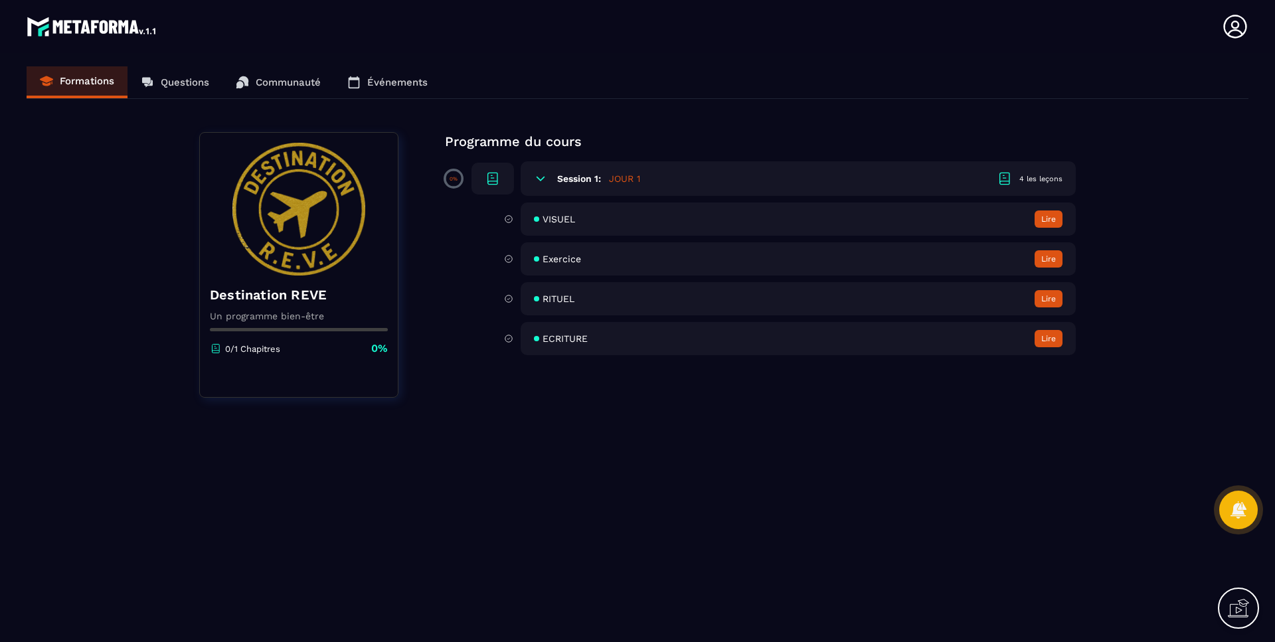 This screenshot has width=1275, height=642. What do you see at coordinates (760, 141) in the screenshot?
I see `p: Programme du cours` at bounding box center [760, 141].